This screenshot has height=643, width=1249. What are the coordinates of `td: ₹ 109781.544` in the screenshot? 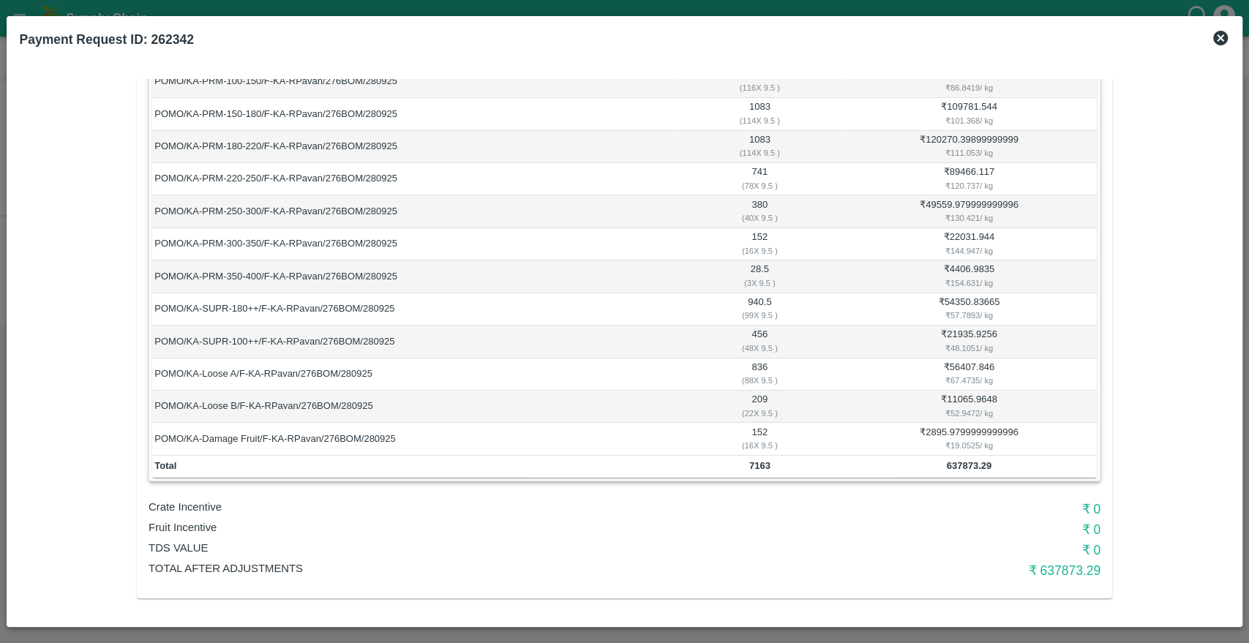 It's located at (969, 114).